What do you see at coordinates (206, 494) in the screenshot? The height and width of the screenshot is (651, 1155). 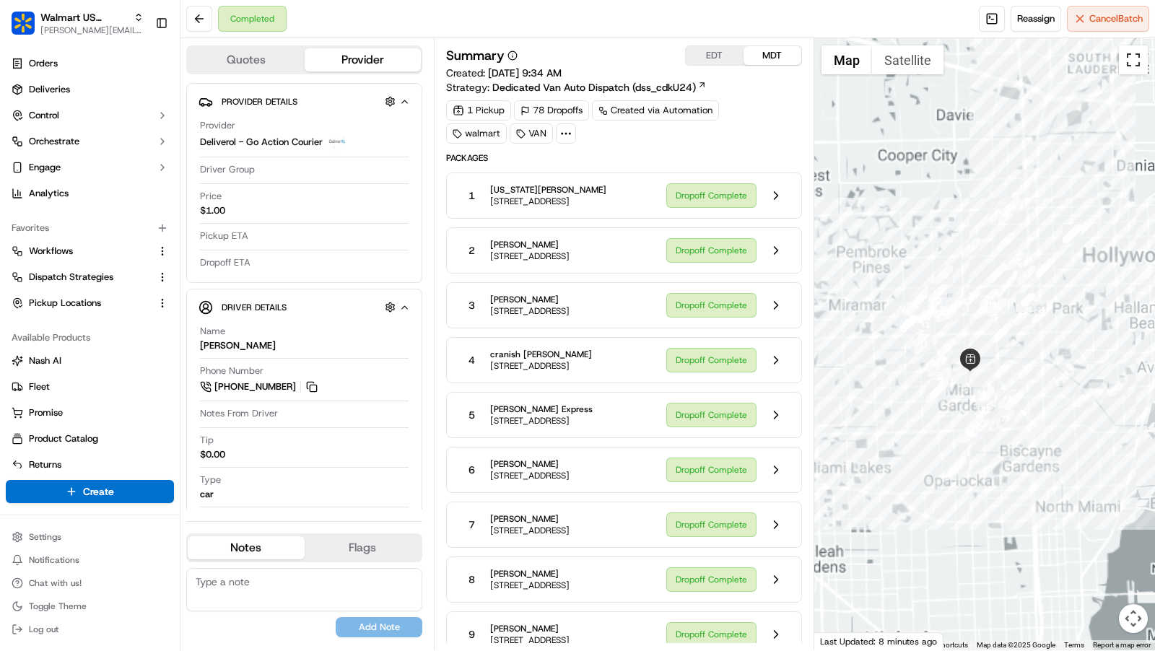 I see `div: car` at bounding box center [206, 494].